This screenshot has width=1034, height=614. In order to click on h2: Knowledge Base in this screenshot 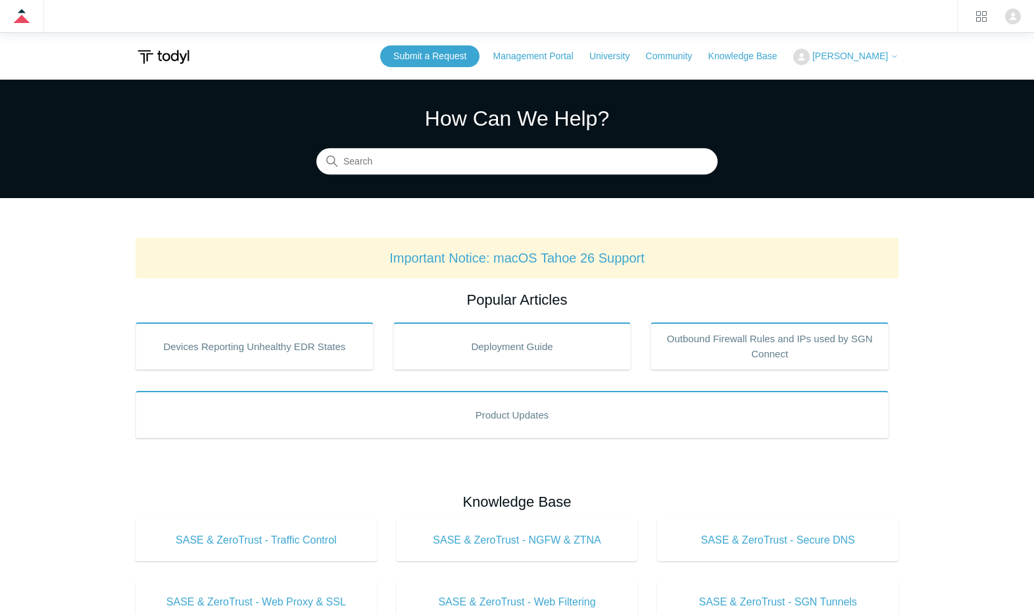, I will do `click(517, 501)`.